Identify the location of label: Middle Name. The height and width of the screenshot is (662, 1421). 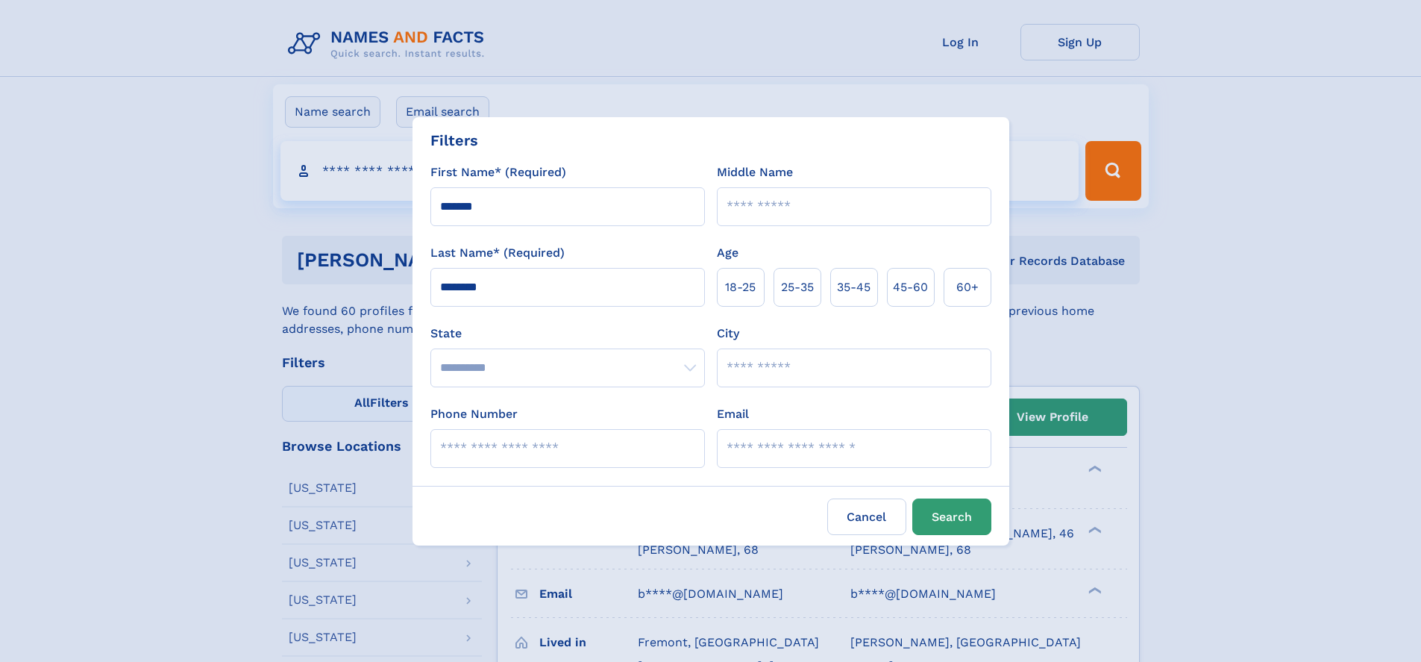
(755, 172).